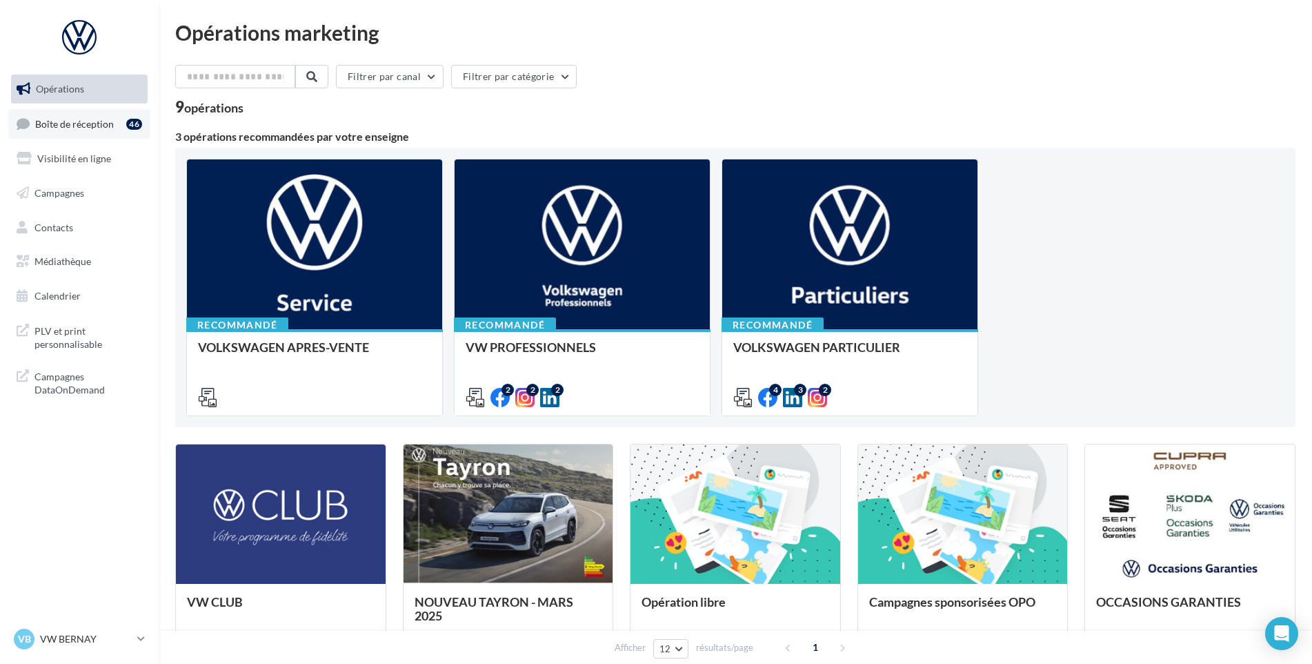 Image resolution: width=1312 pixels, height=664 pixels. Describe the element at coordinates (1282, 633) in the screenshot. I see `div: Open Intercom Messenger` at that location.